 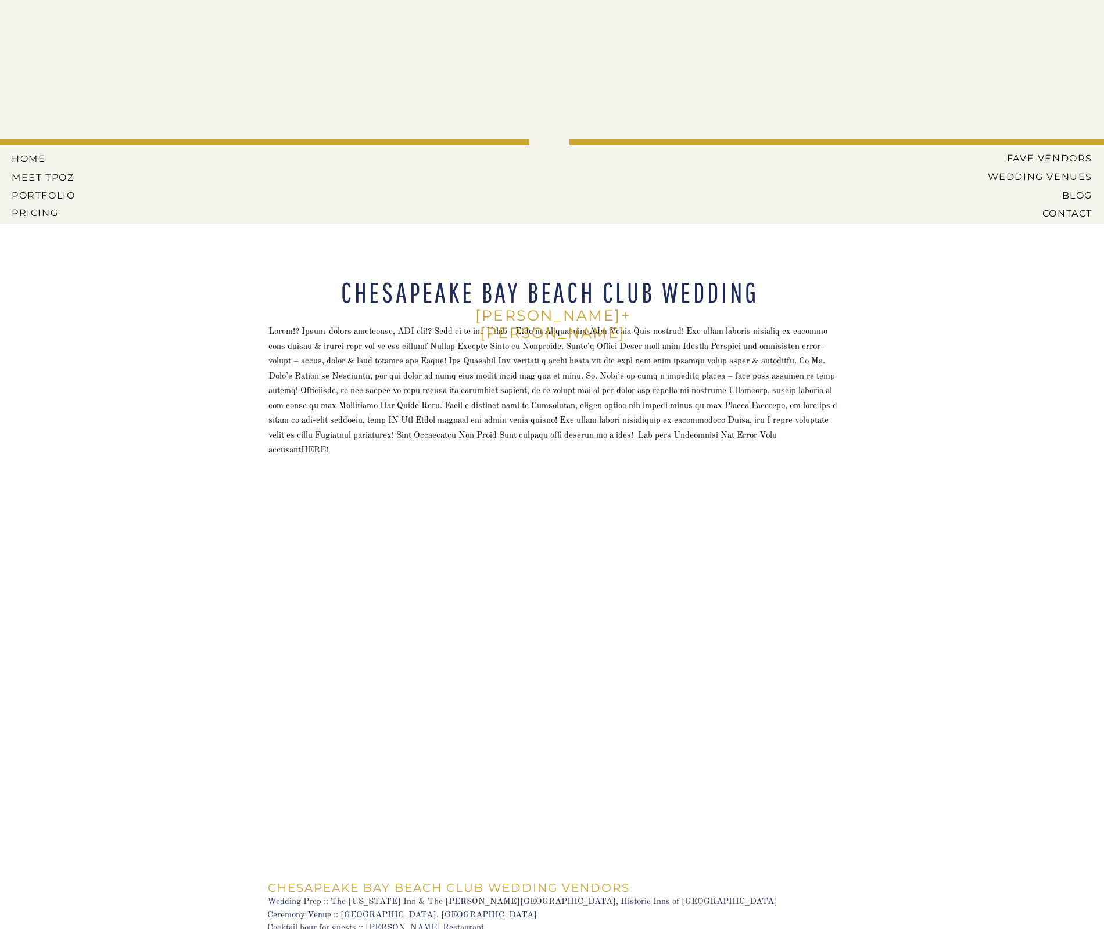 What do you see at coordinates (1030, 177) in the screenshot?
I see `nav: Wedding Venues` at bounding box center [1030, 177].